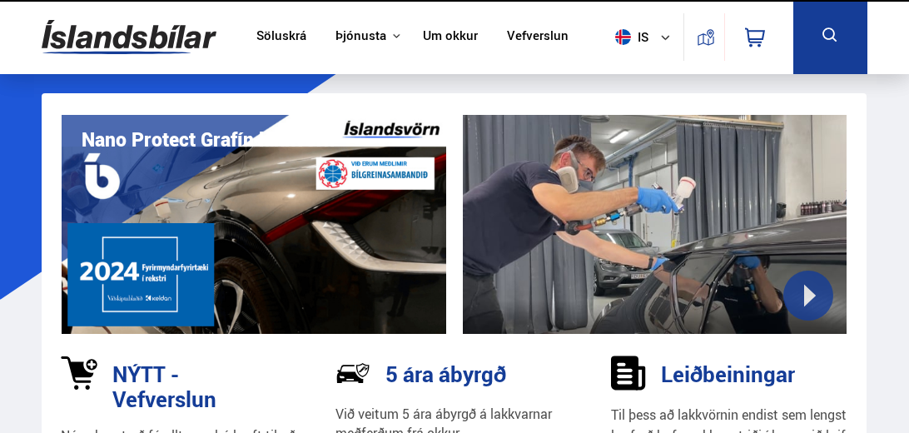 This screenshot has width=909, height=433. I want to click on img: NP-R9RrMhXQFCiaa.svg, so click(353, 373).